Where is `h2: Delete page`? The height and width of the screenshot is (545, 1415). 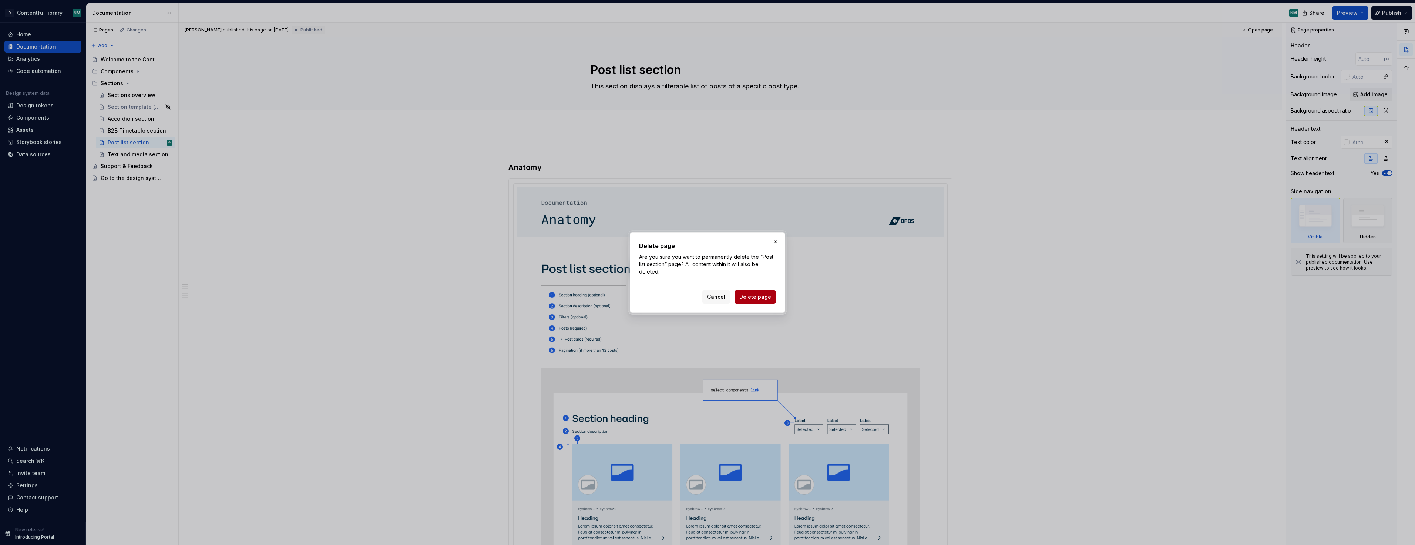 h2: Delete page is located at coordinates (707, 246).